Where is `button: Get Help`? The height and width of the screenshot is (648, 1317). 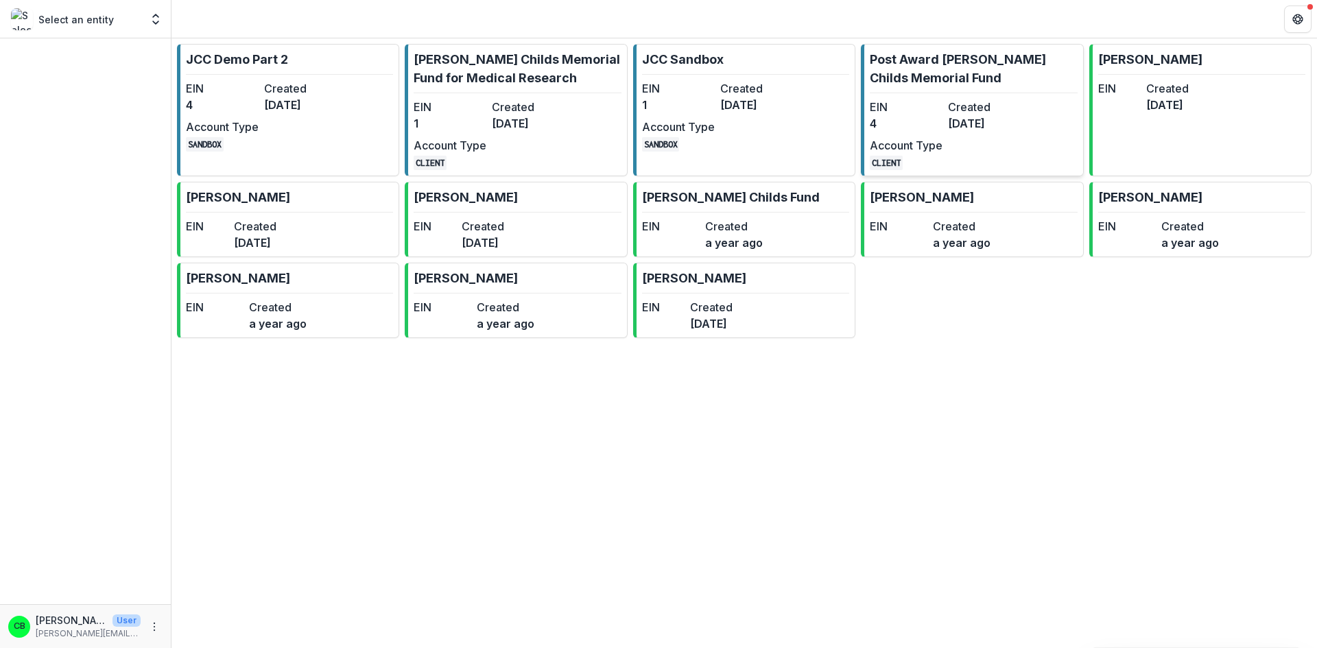
button: Get Help is located at coordinates (1298, 19).